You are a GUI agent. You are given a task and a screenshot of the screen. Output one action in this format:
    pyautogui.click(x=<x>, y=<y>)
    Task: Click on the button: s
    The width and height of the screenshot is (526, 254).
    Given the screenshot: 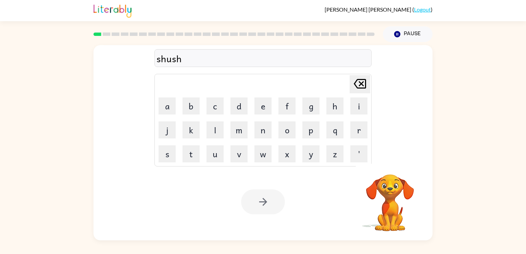 What is the action you would take?
    pyautogui.click(x=167, y=154)
    